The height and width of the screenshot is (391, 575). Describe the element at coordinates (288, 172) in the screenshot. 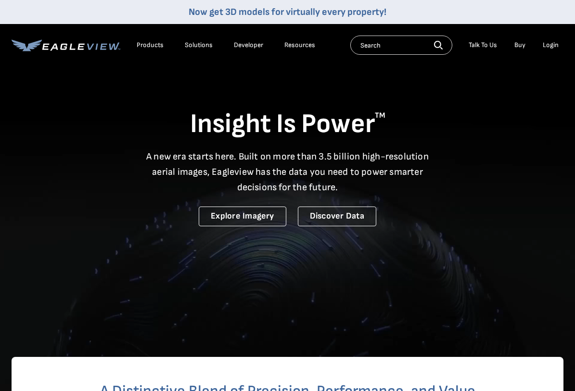

I see `p: A new era starts here. Built on more than 3.5 billion high-resolution aerial images, Eagleview ha...` at that location.